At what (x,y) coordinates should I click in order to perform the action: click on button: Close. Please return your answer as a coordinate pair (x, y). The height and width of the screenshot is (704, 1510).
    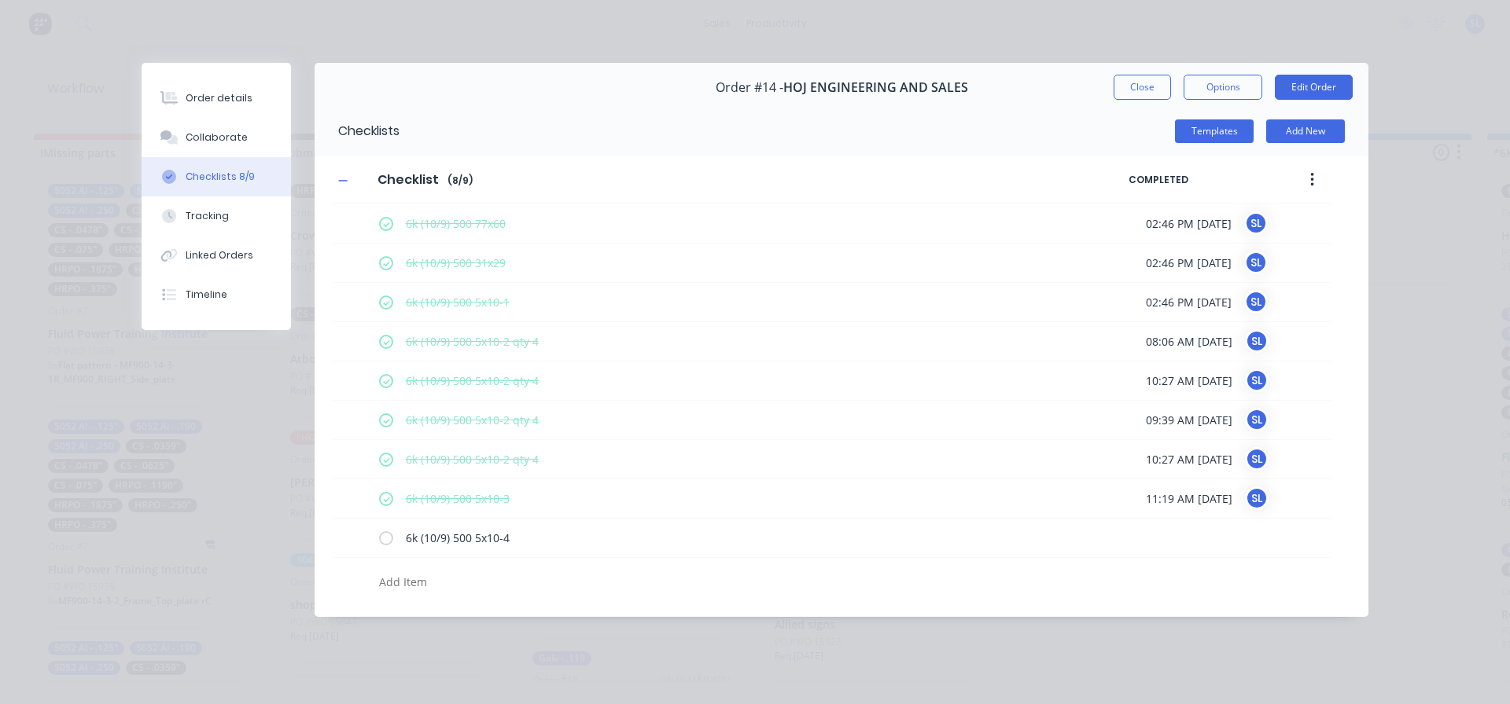
    Looking at the image, I should click on (1142, 87).